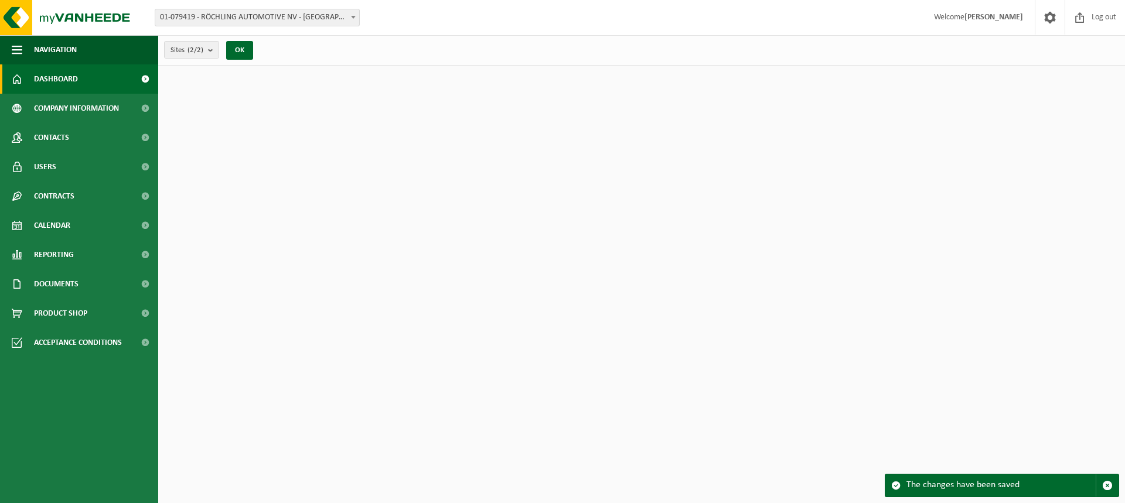 The width and height of the screenshot is (1125, 503). Describe the element at coordinates (76, 108) in the screenshot. I see `span: Company information` at that location.